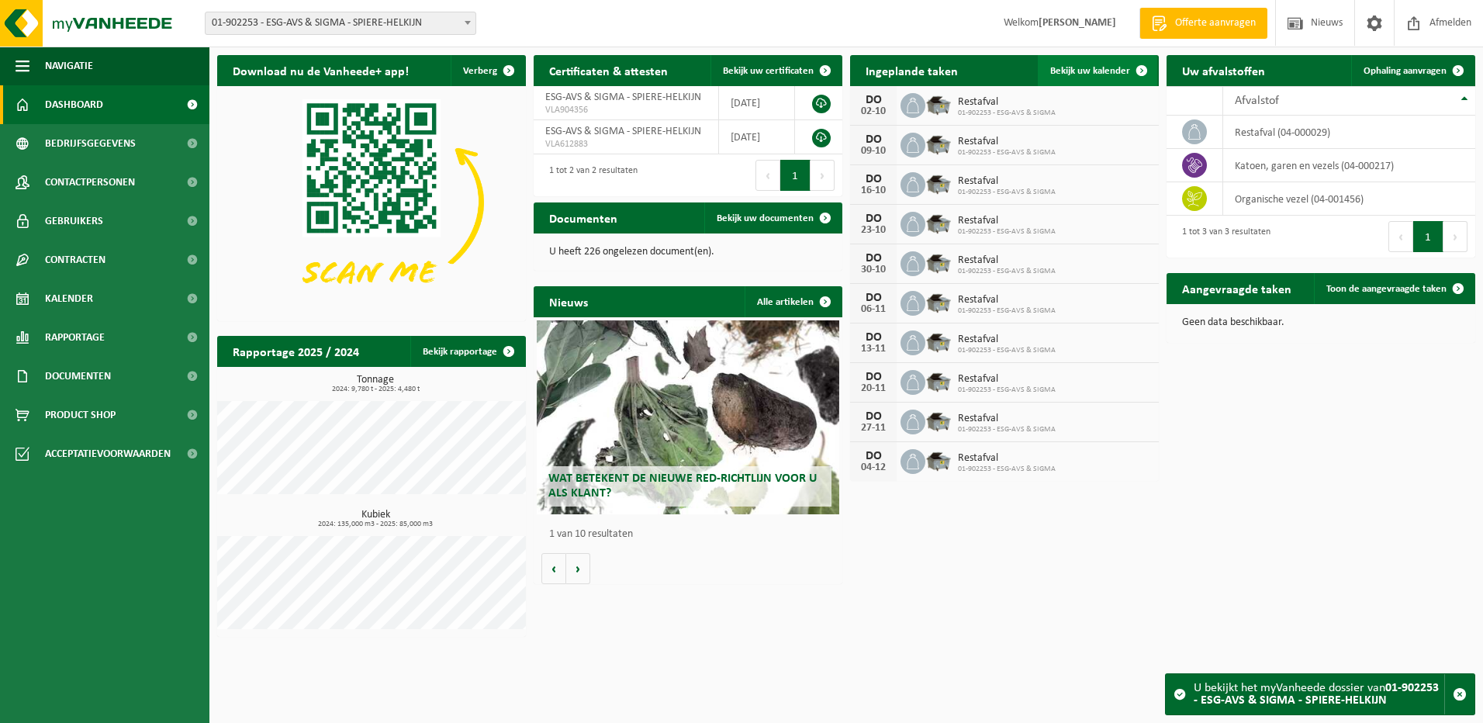 The height and width of the screenshot is (723, 1483). What do you see at coordinates (341, 23) in the screenshot?
I see `span: 01-902253 - ESG-AVS & SIGMA - SPIERE-HELKIJN` at bounding box center [341, 23].